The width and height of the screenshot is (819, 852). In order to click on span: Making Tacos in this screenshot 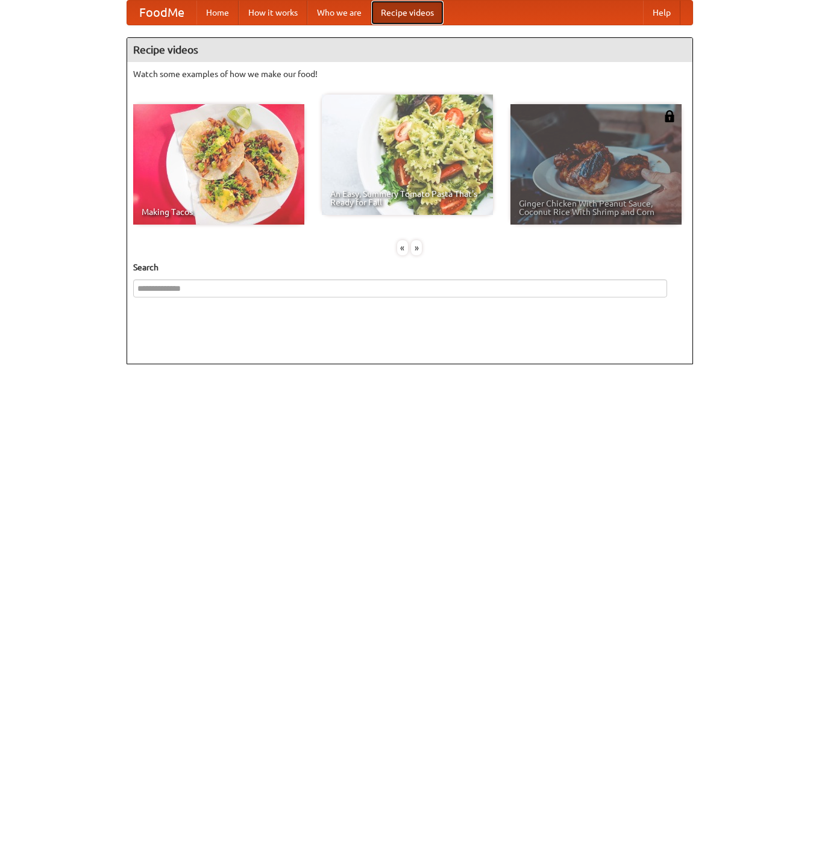, I will do `click(219, 212)`.